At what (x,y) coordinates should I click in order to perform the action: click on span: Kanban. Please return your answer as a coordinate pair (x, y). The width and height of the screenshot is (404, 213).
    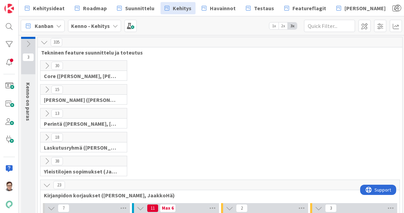
    Looking at the image, I should click on (44, 26).